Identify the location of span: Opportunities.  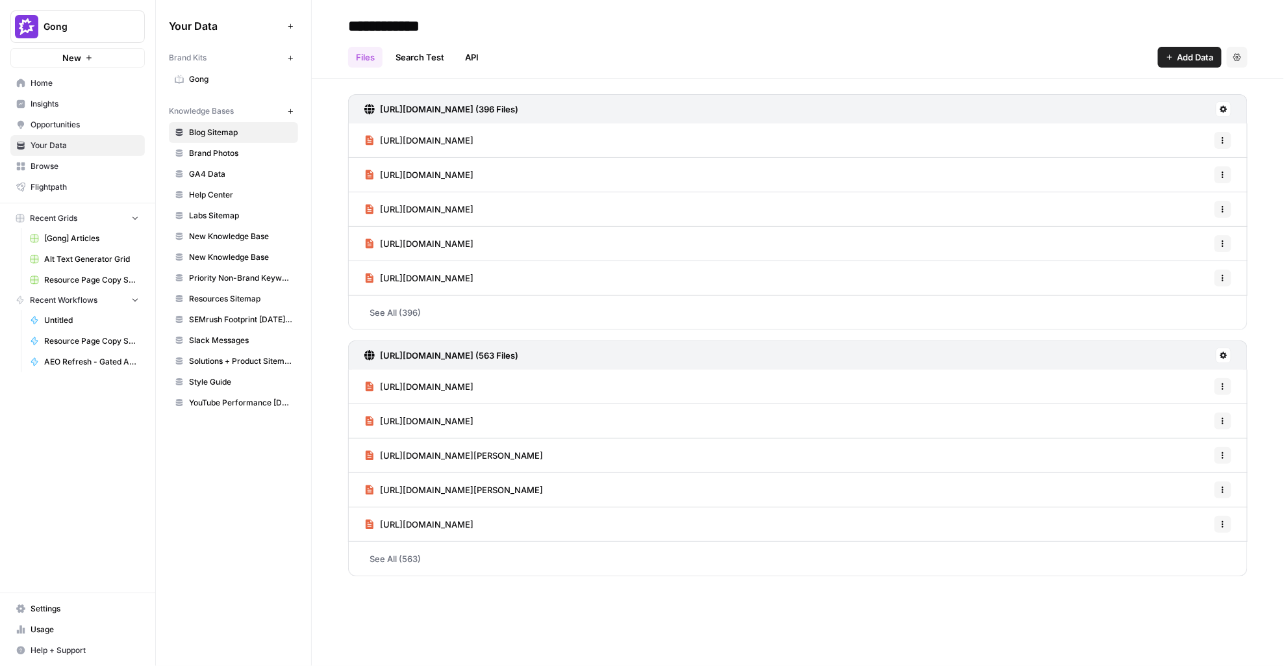
(84, 125).